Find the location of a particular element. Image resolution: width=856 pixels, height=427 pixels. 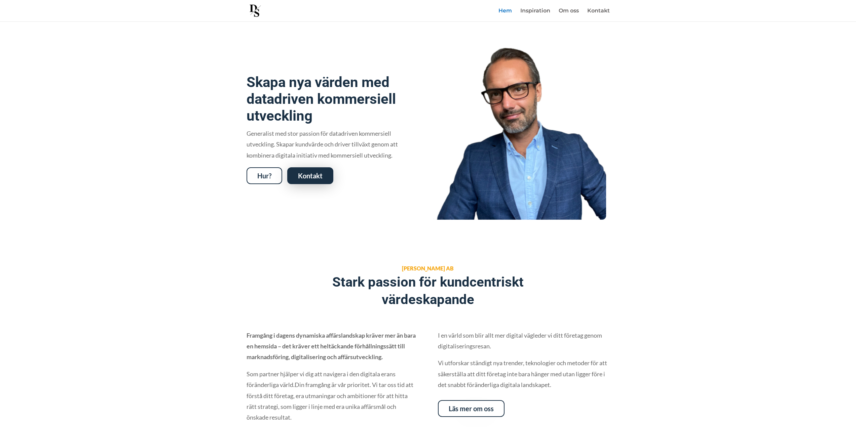

a: Om oss is located at coordinates (569, 15).